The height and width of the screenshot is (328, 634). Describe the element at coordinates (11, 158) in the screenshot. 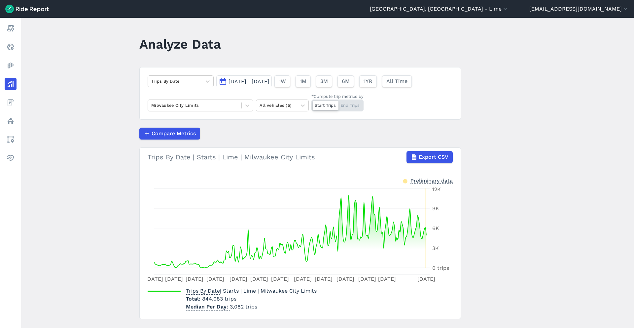

I see `a: Health` at that location.